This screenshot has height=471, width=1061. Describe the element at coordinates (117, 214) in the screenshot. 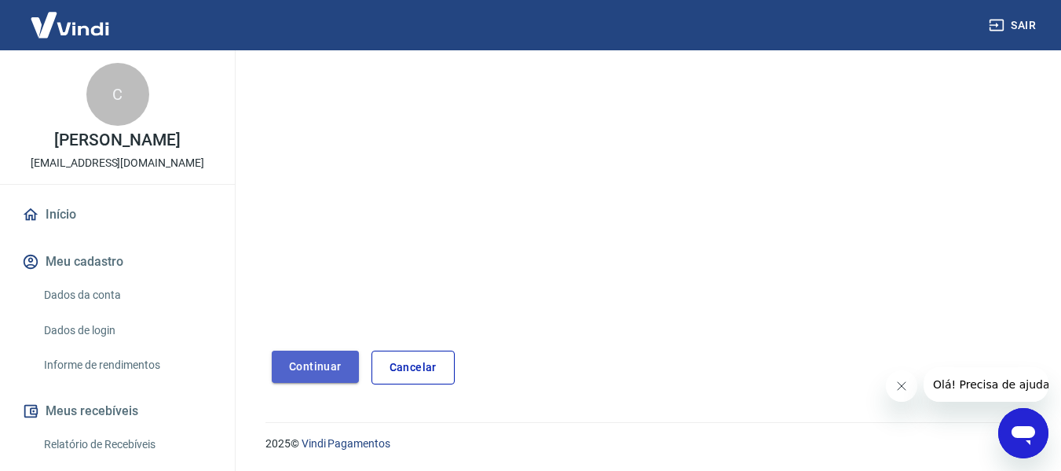

I see `a: Início` at that location.